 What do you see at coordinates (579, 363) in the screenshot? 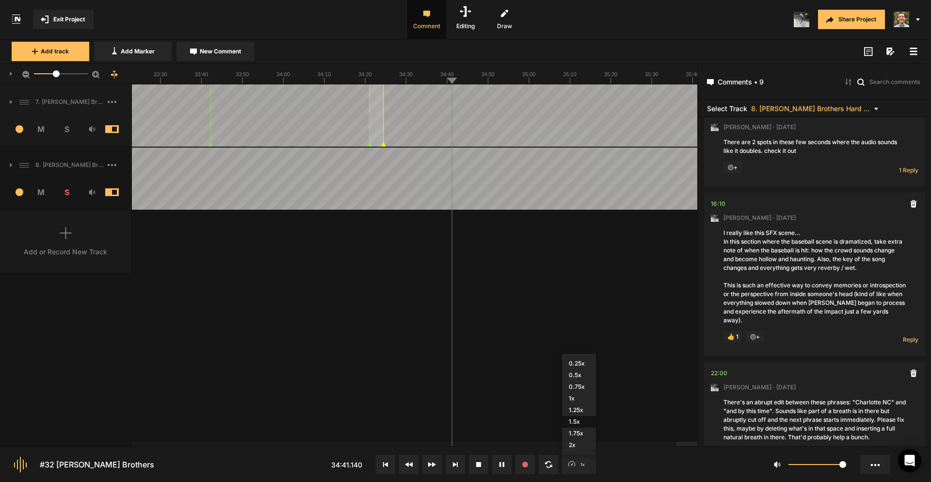
I see `span: 0.25x` at bounding box center [579, 363].